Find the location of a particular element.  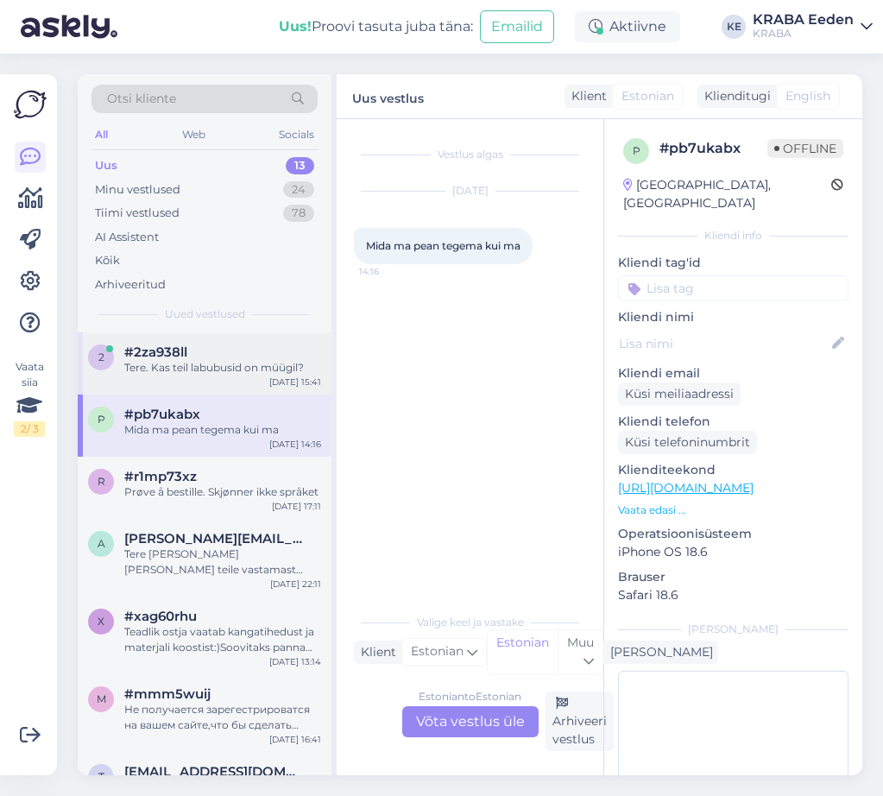

div: Tiimi vestlused is located at coordinates (137, 213).